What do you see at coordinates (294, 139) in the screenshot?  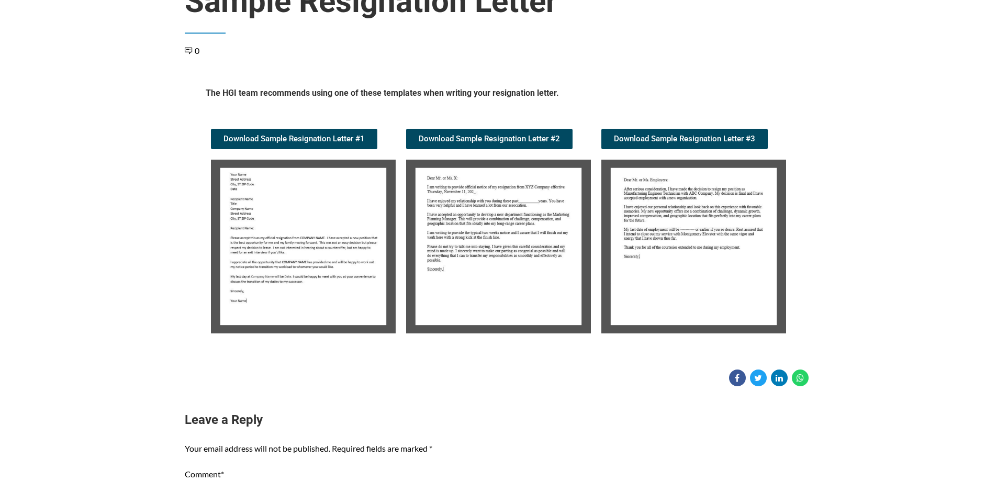 I see `span: Download Sample Resignation Letter #1` at bounding box center [294, 139].